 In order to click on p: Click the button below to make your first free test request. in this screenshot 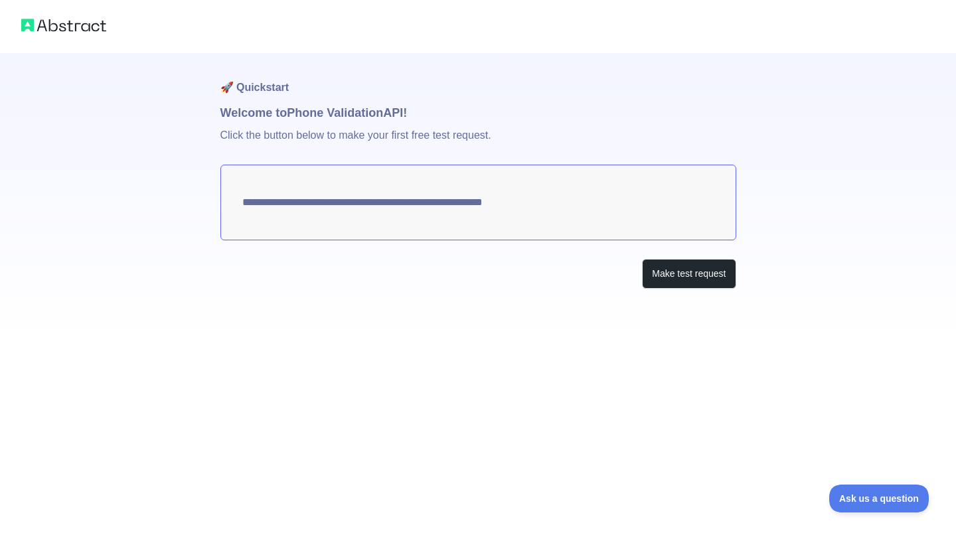, I will do `click(478, 143)`.